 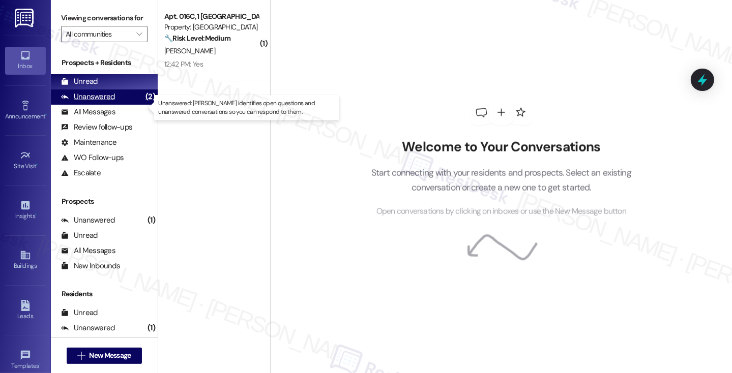 I want to click on img: ResiDesk Logo, so click(x=25, y=18).